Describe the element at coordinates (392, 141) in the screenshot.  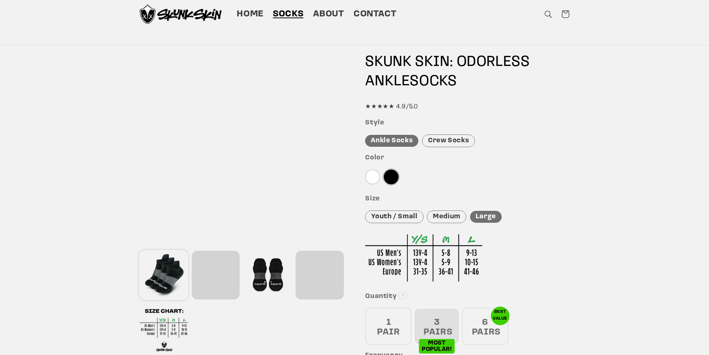
I see `div: Ankle Socks` at that location.